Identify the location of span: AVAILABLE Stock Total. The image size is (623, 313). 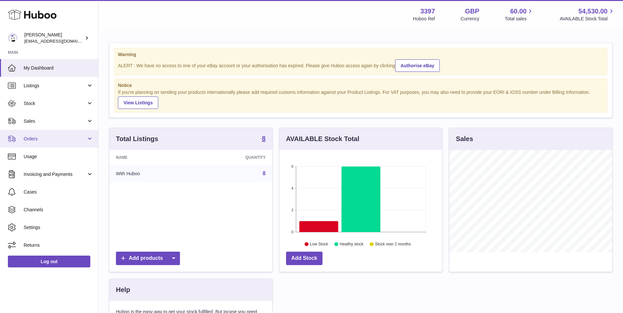
(587, 19).